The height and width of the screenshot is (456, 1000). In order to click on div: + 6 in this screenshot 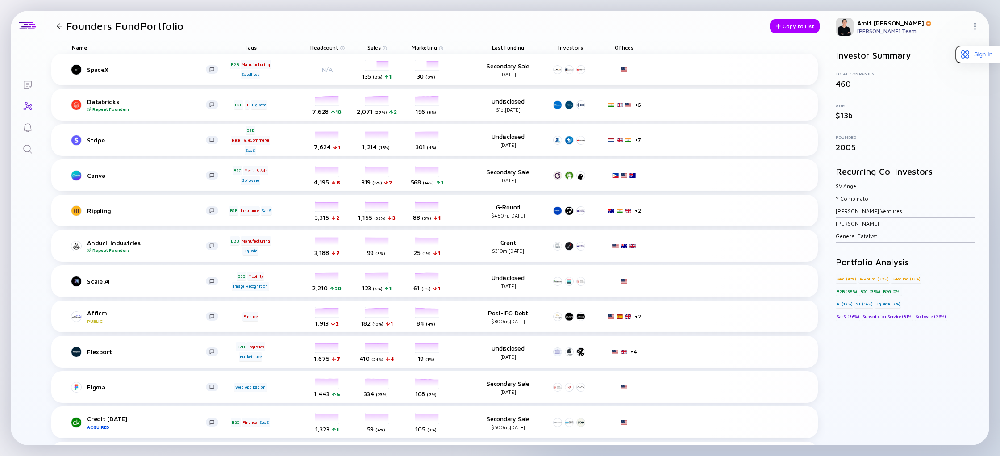, I will do `click(637, 104)`.